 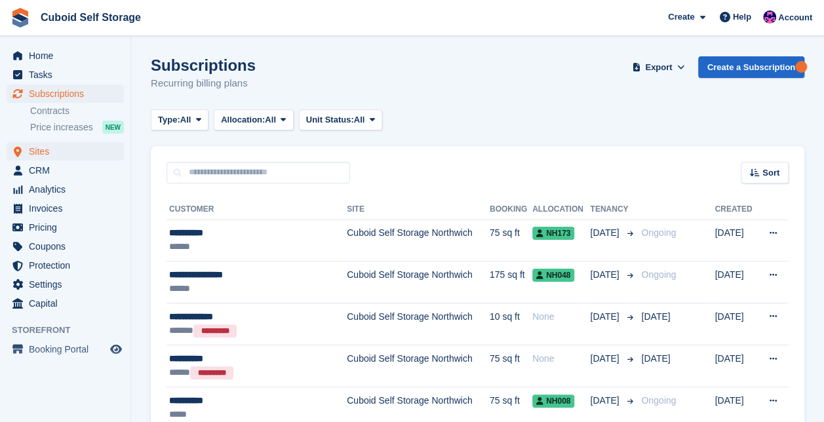 What do you see at coordinates (77, 127) in the screenshot?
I see `a: Price increases NEW` at bounding box center [77, 127].